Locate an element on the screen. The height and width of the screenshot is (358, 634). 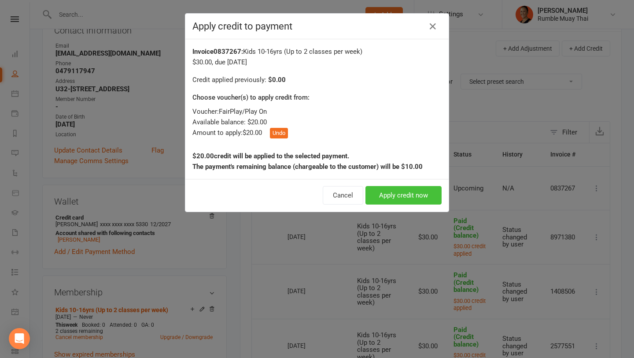
a: Close is located at coordinates (433, 26).